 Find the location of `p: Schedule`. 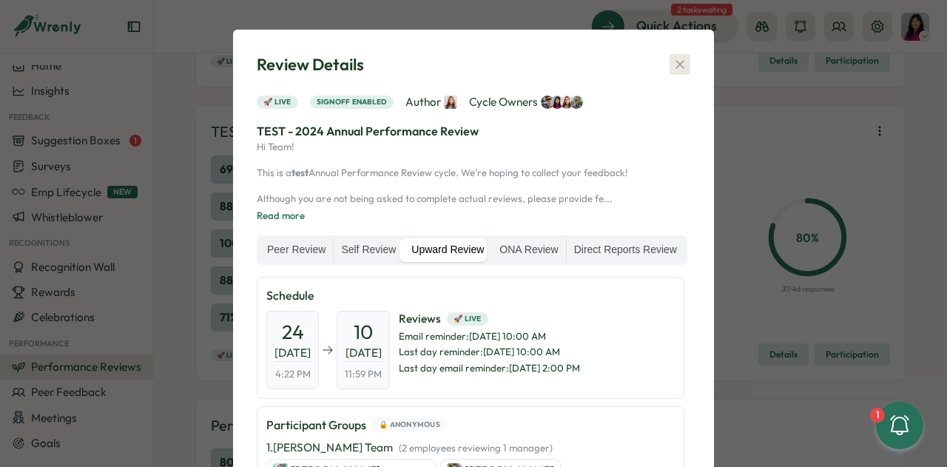

p: Schedule is located at coordinates (470, 295).